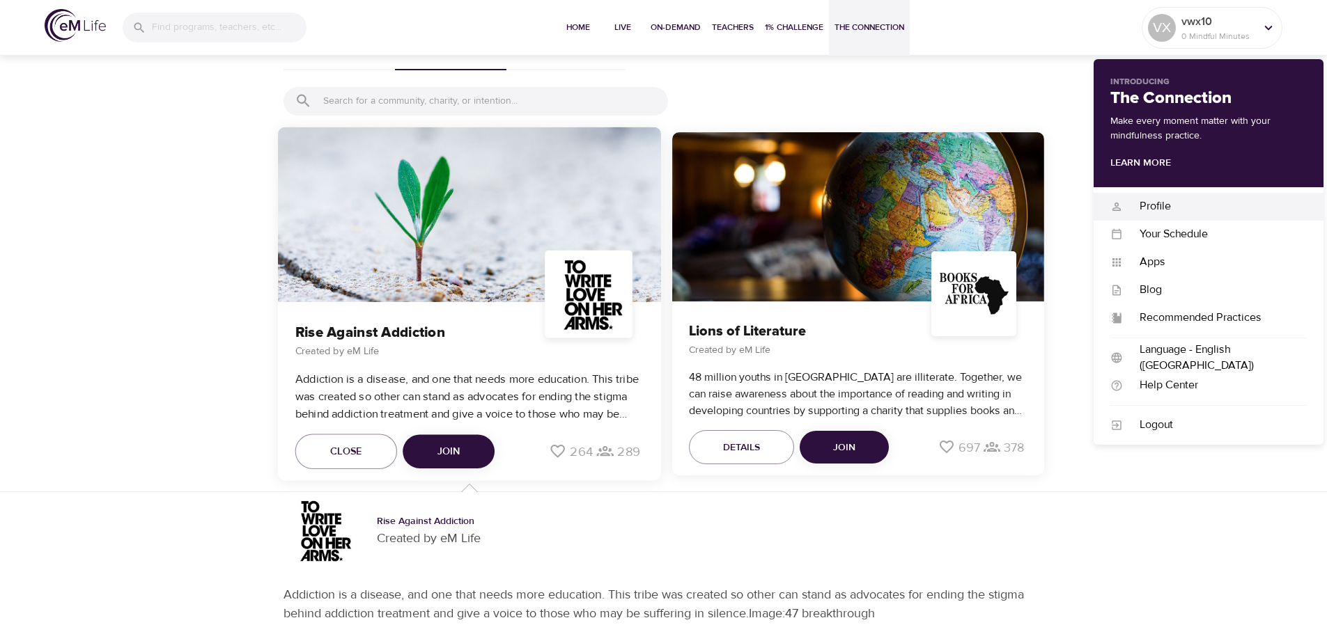 The width and height of the screenshot is (1327, 634). What do you see at coordinates (1215, 425) in the screenshot?
I see `div: Logout` at bounding box center [1215, 425].